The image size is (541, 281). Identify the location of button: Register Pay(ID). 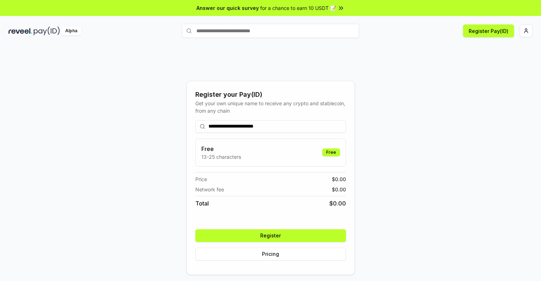
(488, 31).